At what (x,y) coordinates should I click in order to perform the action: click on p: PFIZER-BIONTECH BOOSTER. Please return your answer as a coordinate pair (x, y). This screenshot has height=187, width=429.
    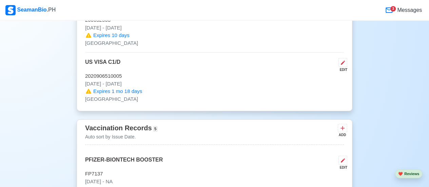
    Looking at the image, I should click on (124, 163).